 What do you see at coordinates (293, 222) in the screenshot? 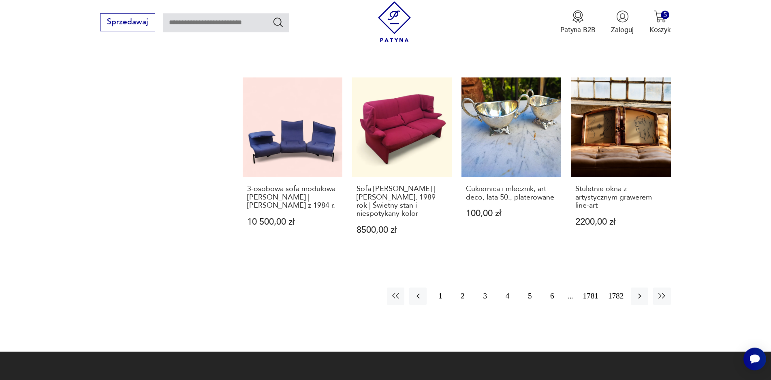
I see `p: 10 500,00 zł` at bounding box center [293, 222].